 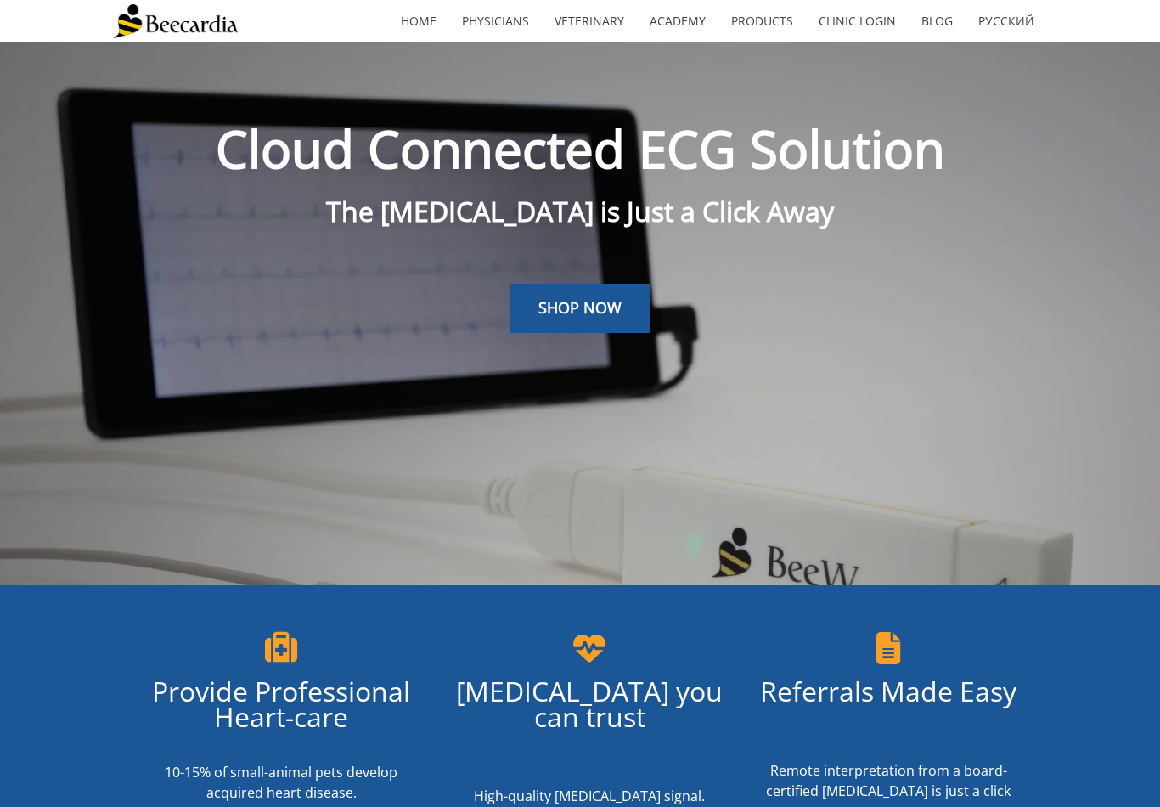 What do you see at coordinates (495, 21) in the screenshot?
I see `a: Physicians` at bounding box center [495, 21].